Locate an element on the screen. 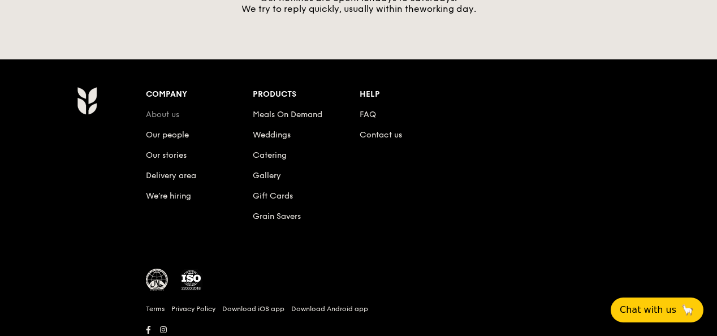 Image resolution: width=717 pixels, height=336 pixels. a: Our stories is located at coordinates (166, 155).